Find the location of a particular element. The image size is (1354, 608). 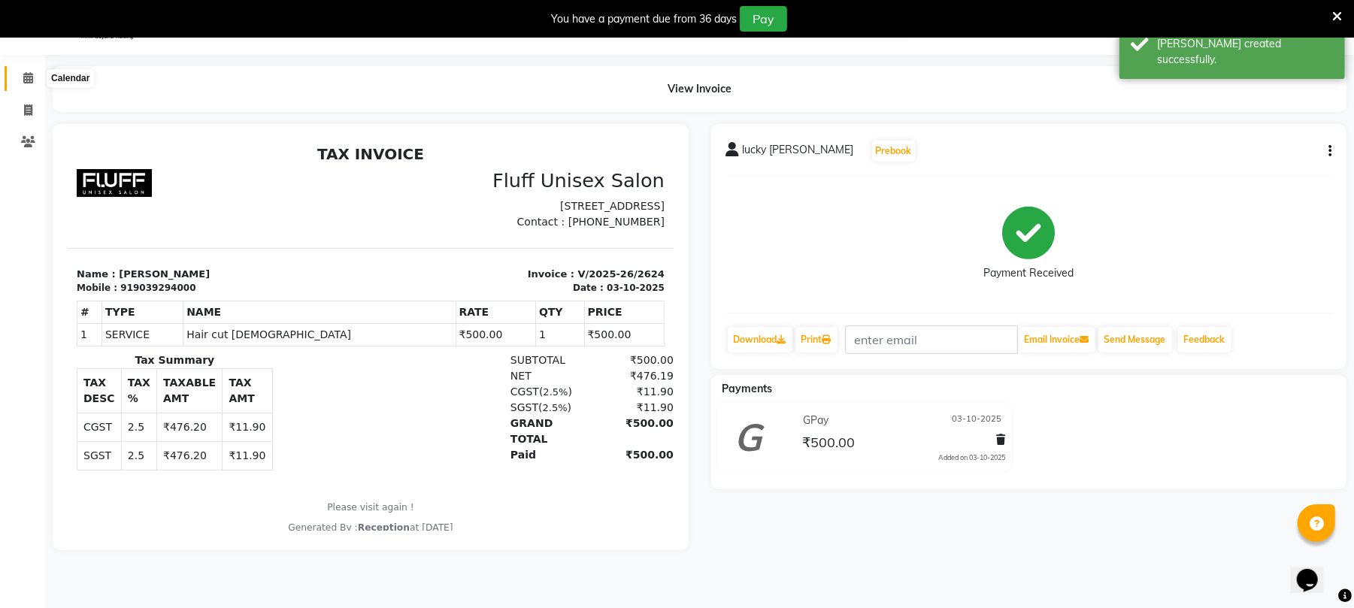

p: Invoice : V/2025-26/2624 is located at coordinates (454, 135).